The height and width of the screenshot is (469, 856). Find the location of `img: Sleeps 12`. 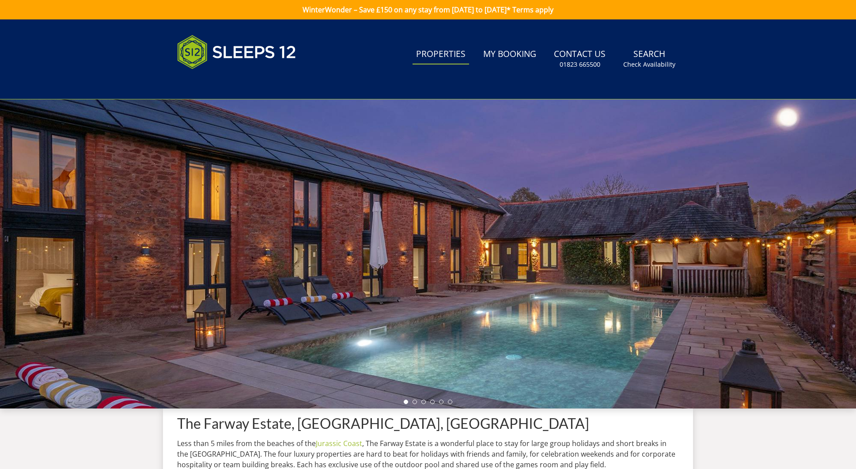

img: Sleeps 12 is located at coordinates (237, 52).